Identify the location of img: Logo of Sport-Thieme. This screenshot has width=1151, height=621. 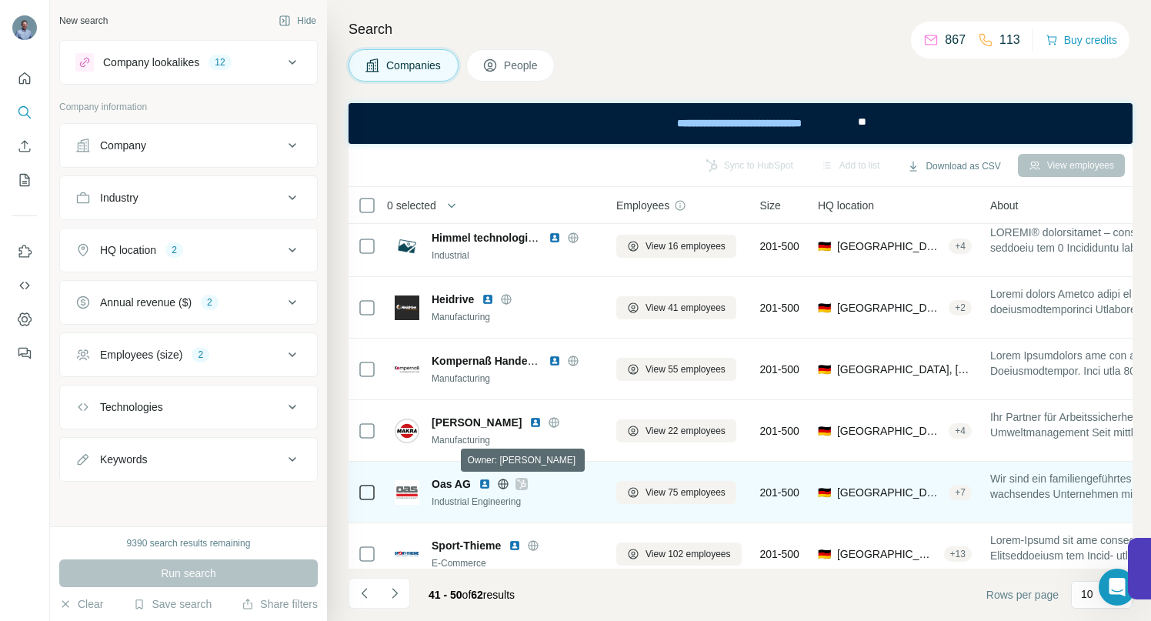
(407, 554).